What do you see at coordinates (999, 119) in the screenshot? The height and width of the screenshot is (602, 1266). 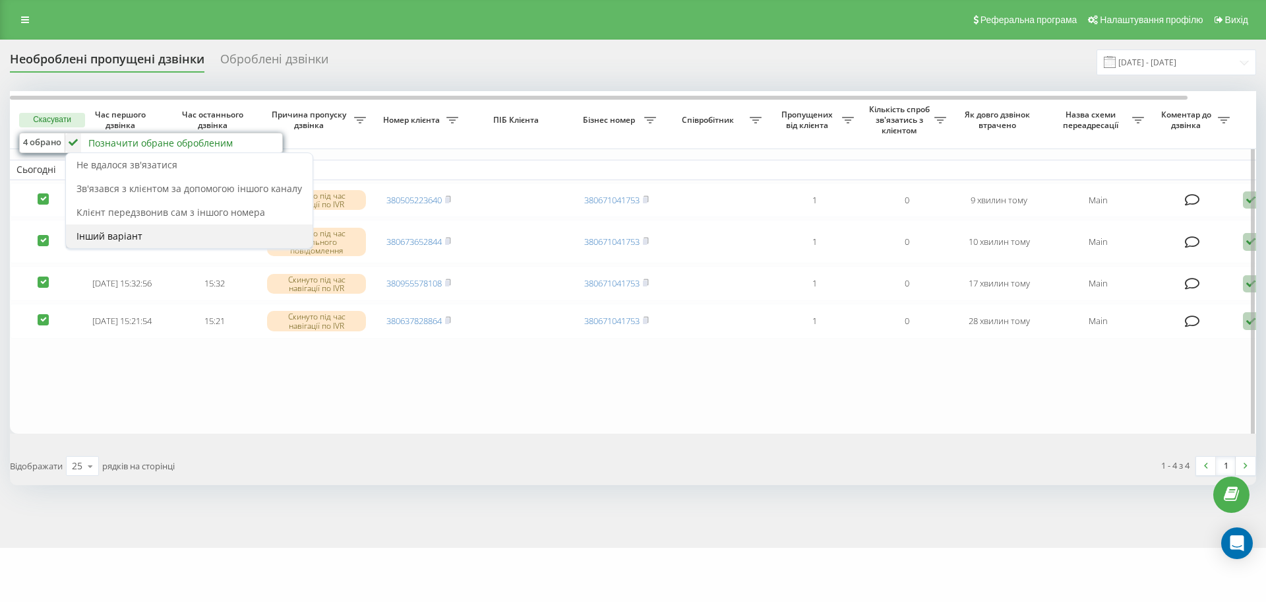 I see `span: Як довго дзвінок втрачено` at bounding box center [999, 119].